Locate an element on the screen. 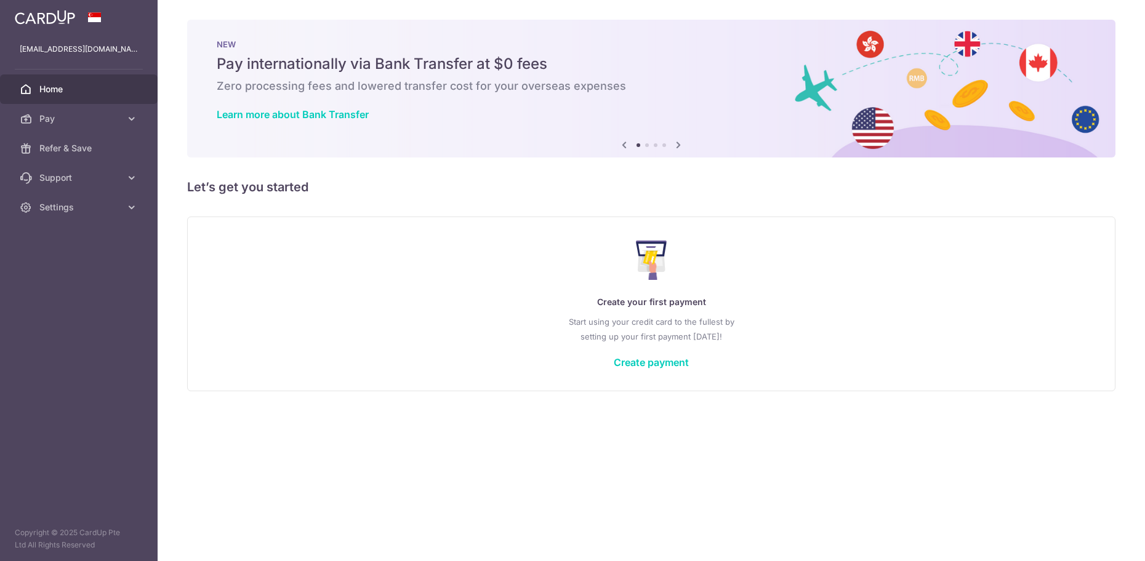  p: Create your first payment is located at coordinates (651, 302).